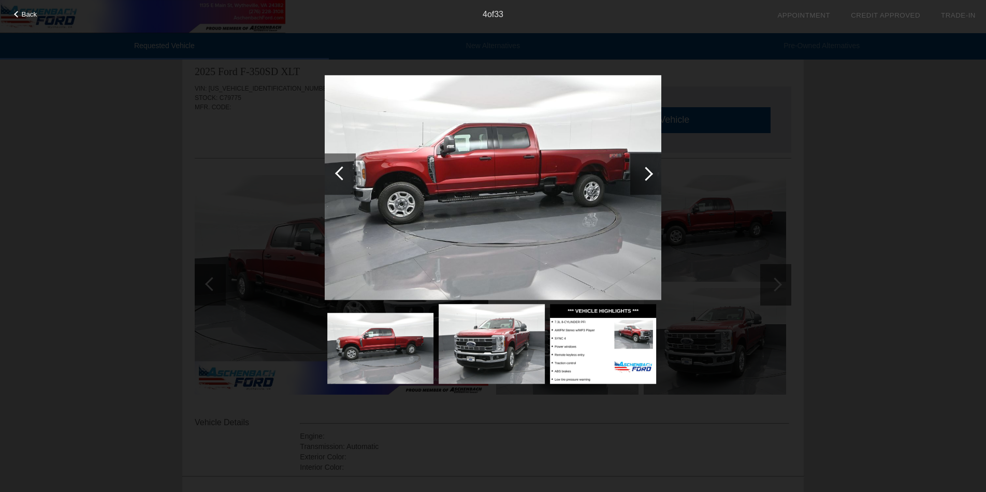 Image resolution: width=986 pixels, height=492 pixels. I want to click on span: 33, so click(499, 14).